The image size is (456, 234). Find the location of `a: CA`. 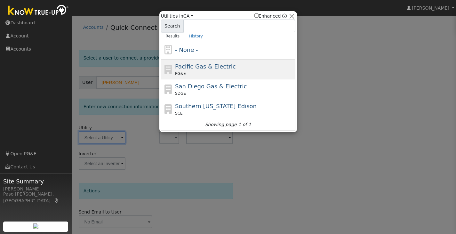

a: CA is located at coordinates (188, 16).